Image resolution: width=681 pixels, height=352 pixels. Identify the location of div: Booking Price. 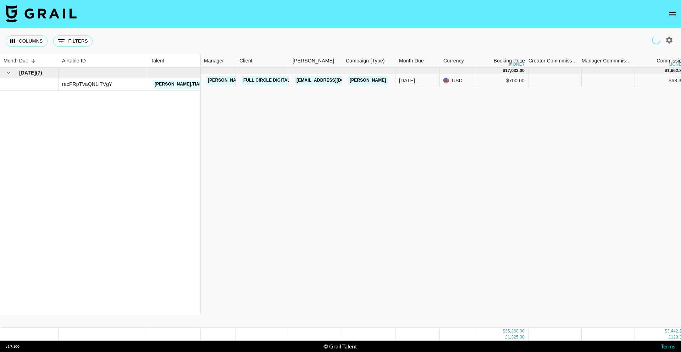
(510, 61).